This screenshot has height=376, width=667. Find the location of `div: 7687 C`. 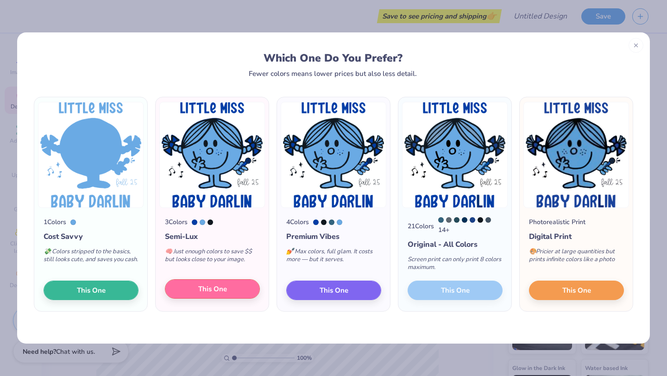

div: 7687 C is located at coordinates (473, 220).